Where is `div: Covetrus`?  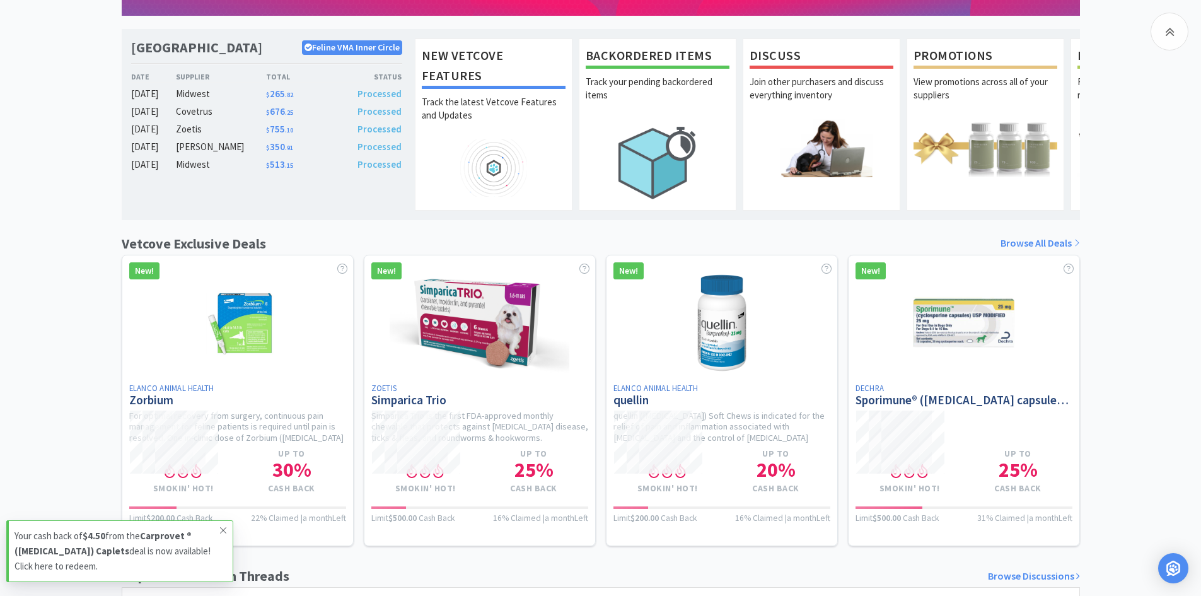
div: Covetrus is located at coordinates (221, 112).